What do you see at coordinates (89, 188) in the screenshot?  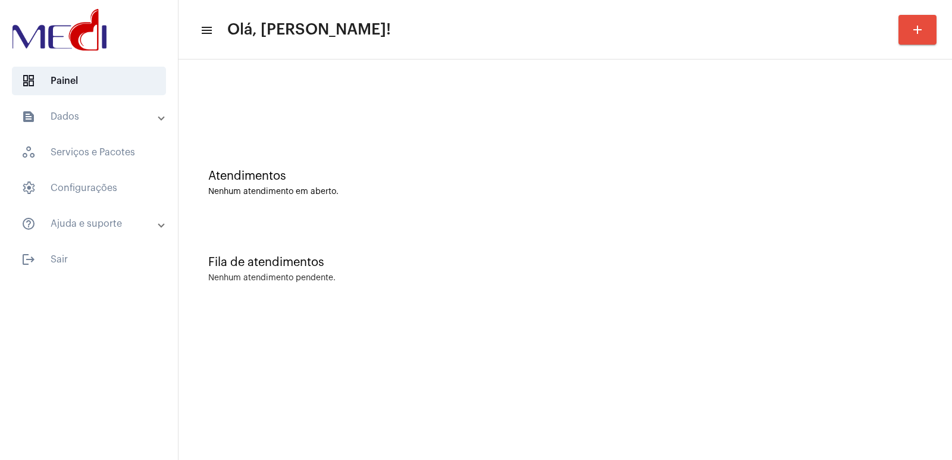 I see `span: Configurações` at bounding box center [89, 188].